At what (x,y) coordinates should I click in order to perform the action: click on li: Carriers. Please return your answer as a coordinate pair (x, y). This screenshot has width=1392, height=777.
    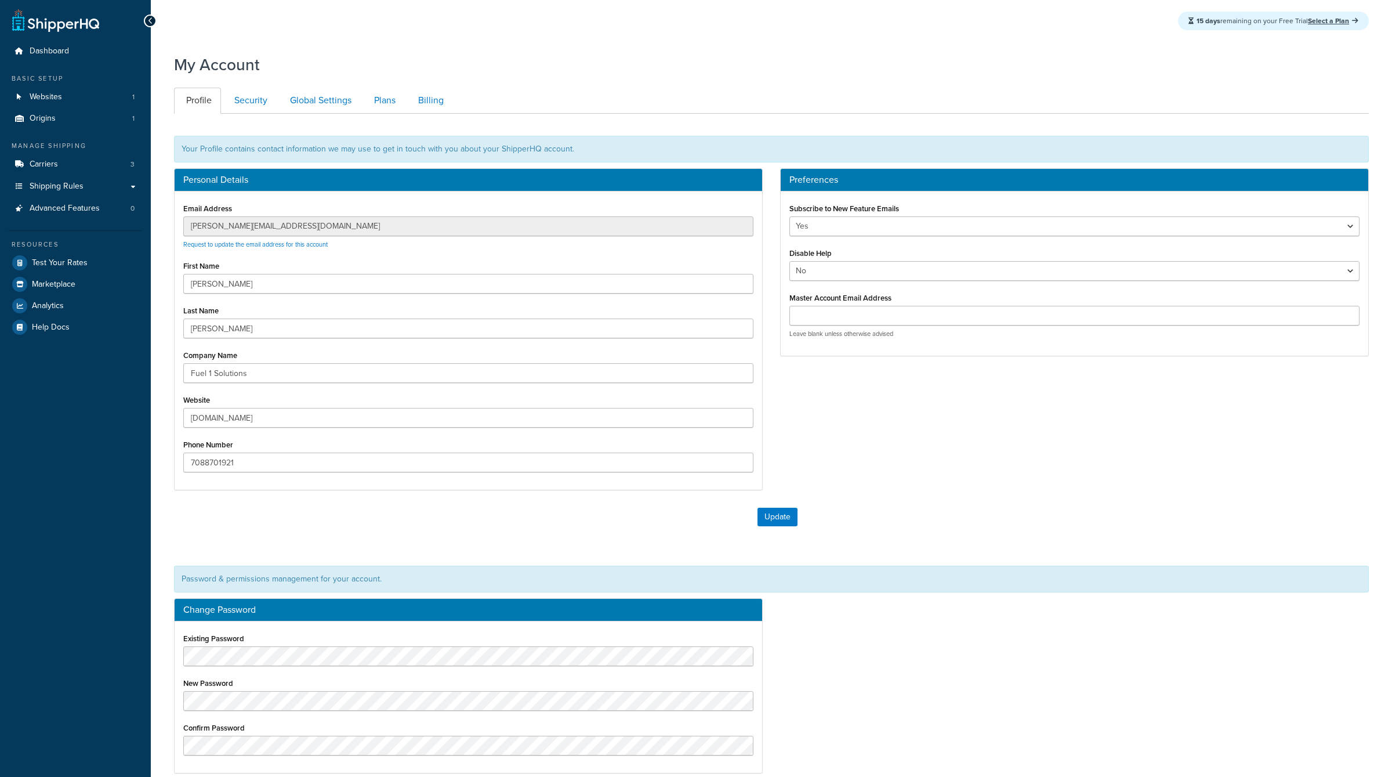
    Looking at the image, I should click on (75, 164).